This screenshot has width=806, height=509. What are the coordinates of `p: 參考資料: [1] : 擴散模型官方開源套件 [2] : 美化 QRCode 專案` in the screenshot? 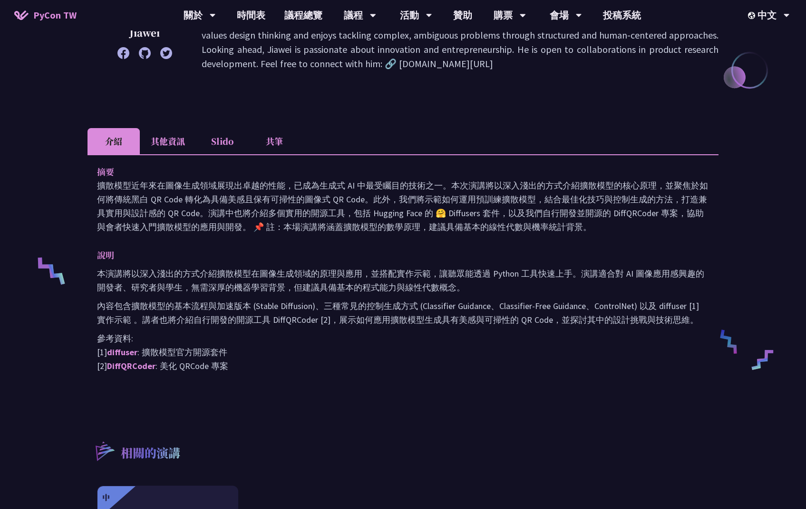 It's located at (403, 352).